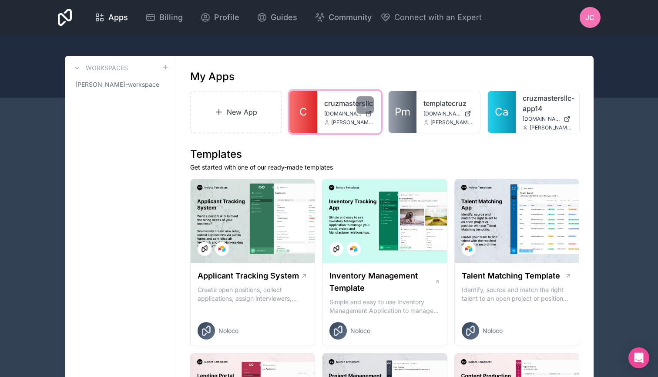  What do you see at coordinates (438, 17) in the screenshot?
I see `span: Connect with an Expert` at bounding box center [438, 17].